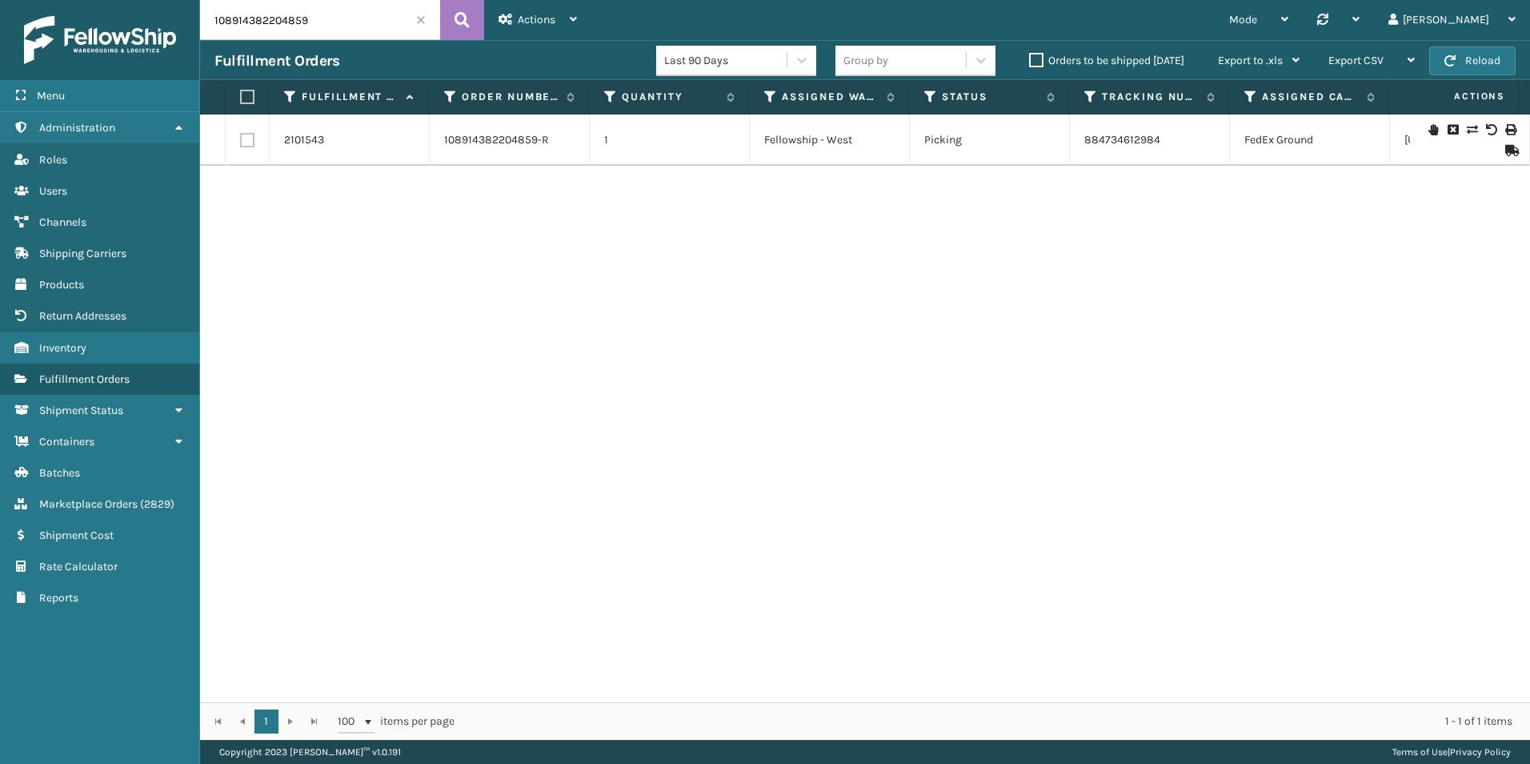 This screenshot has height=764, width=1530. I want to click on span: Marketplace Orders, so click(88, 503).